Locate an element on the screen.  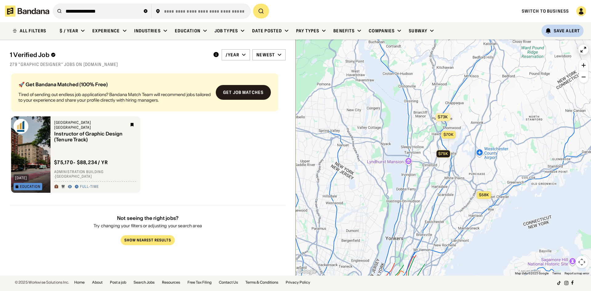
a: Resources is located at coordinates (171, 282).